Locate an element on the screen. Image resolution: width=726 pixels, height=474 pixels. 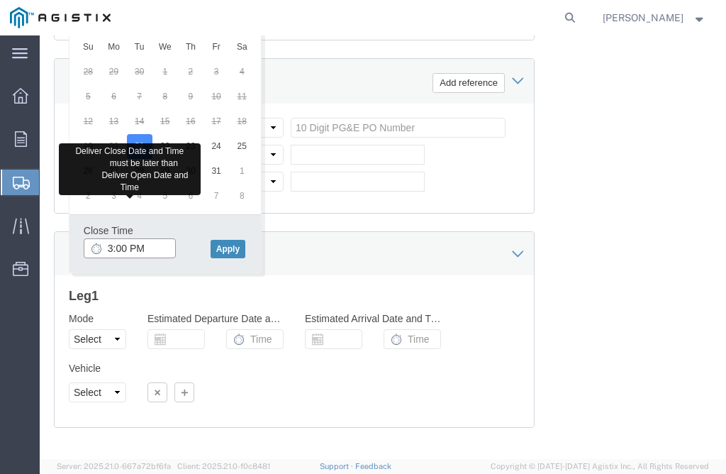
span: Lisa Flohr is located at coordinates (643, 18).